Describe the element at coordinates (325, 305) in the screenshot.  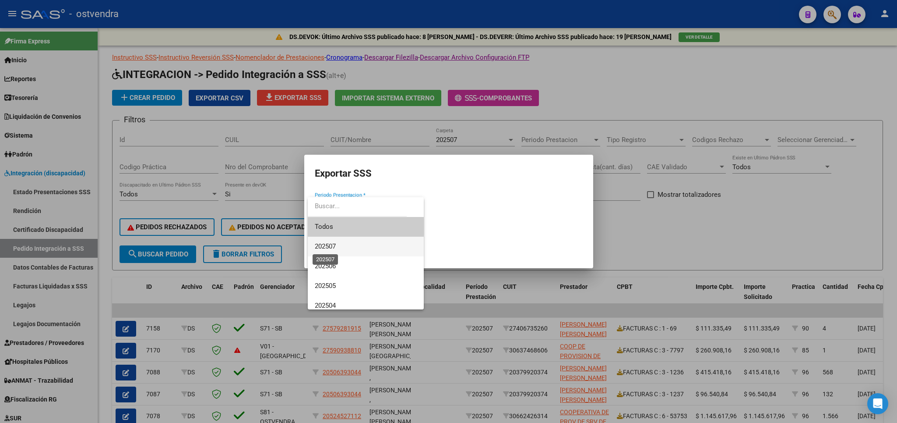
I see `span: 202504` at that location.